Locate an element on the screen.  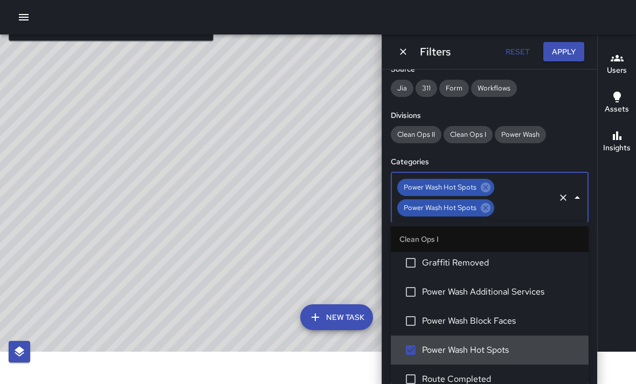
div: Power Wash is located at coordinates (520, 135).